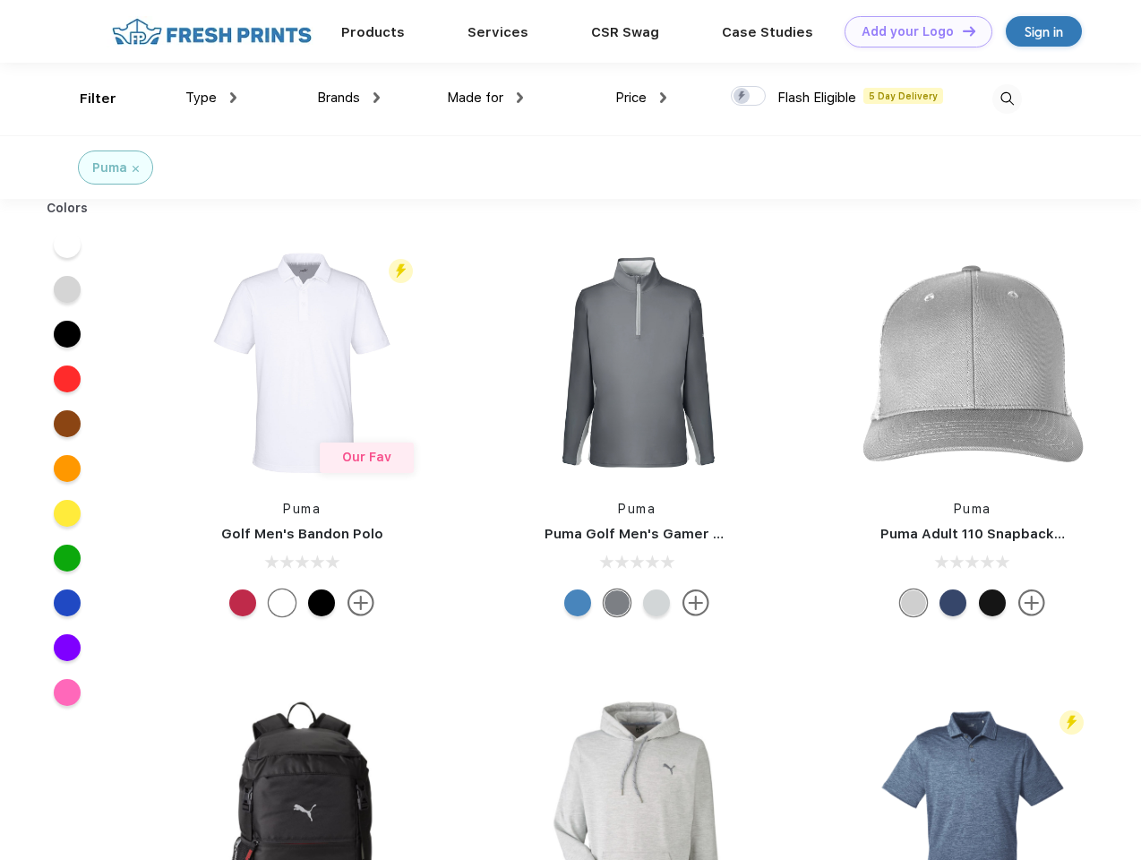 The height and width of the screenshot is (860, 1141). Describe the element at coordinates (1007, 99) in the screenshot. I see `img: desktop_search.svg` at that location.